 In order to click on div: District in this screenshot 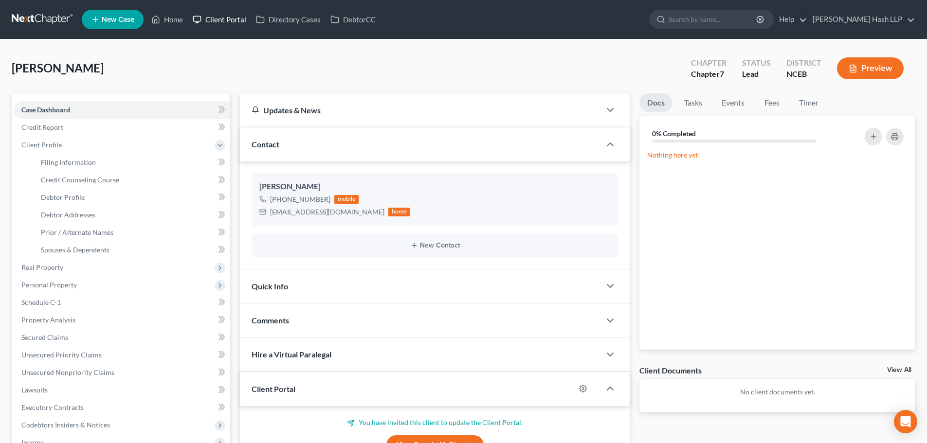, I will do `click(804, 63)`.